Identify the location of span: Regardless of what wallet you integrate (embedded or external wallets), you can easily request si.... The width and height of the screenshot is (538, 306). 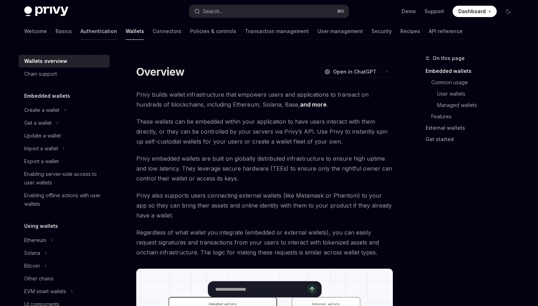
(264, 243).